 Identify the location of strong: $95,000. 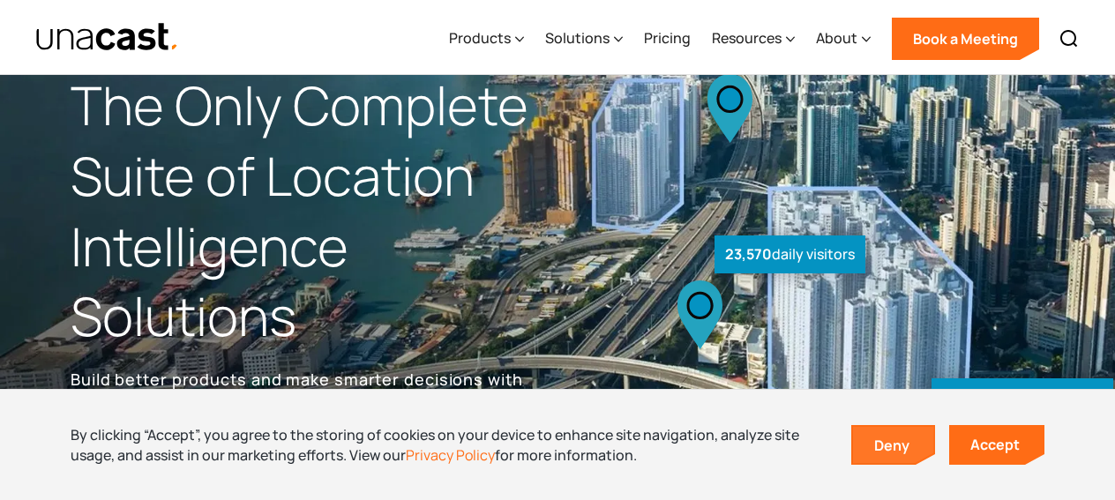
(971, 397).